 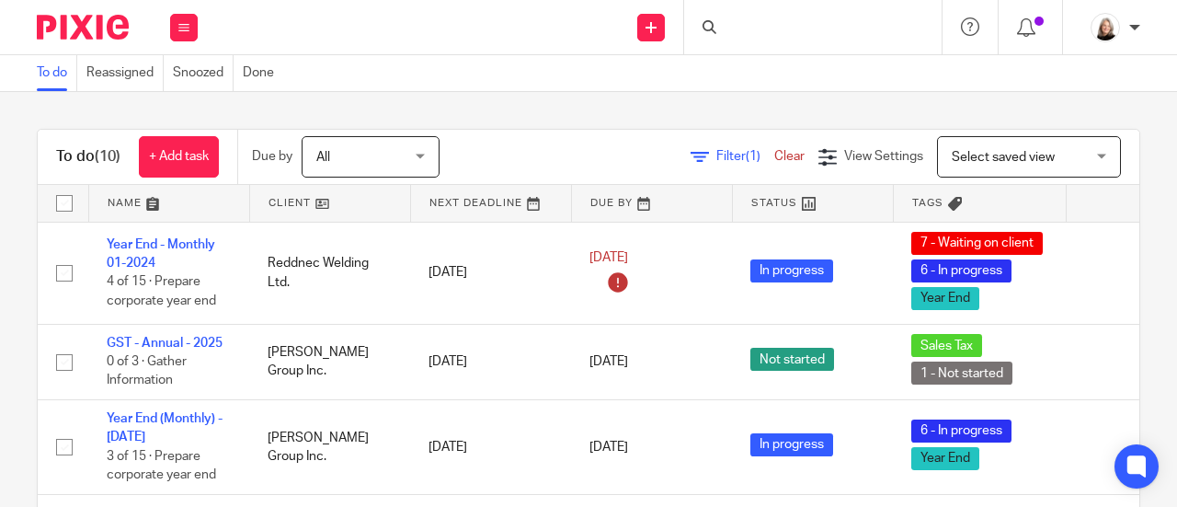 What do you see at coordinates (1003, 157) in the screenshot?
I see `span: Select saved view` at bounding box center [1003, 157].